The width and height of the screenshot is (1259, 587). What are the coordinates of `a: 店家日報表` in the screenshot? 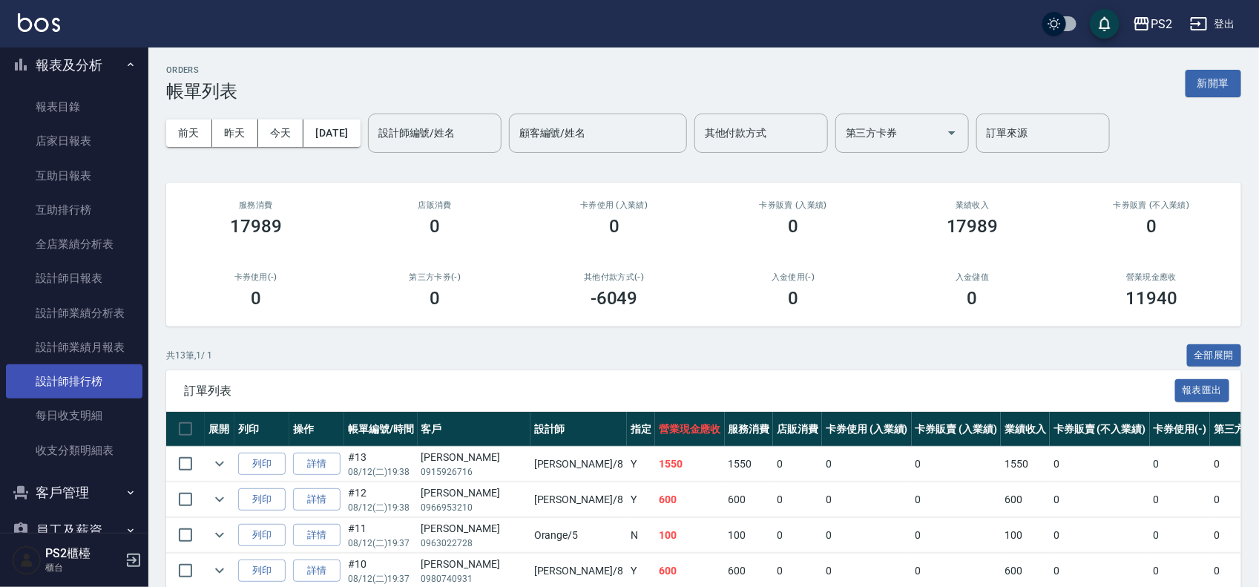 It's located at (74, 141).